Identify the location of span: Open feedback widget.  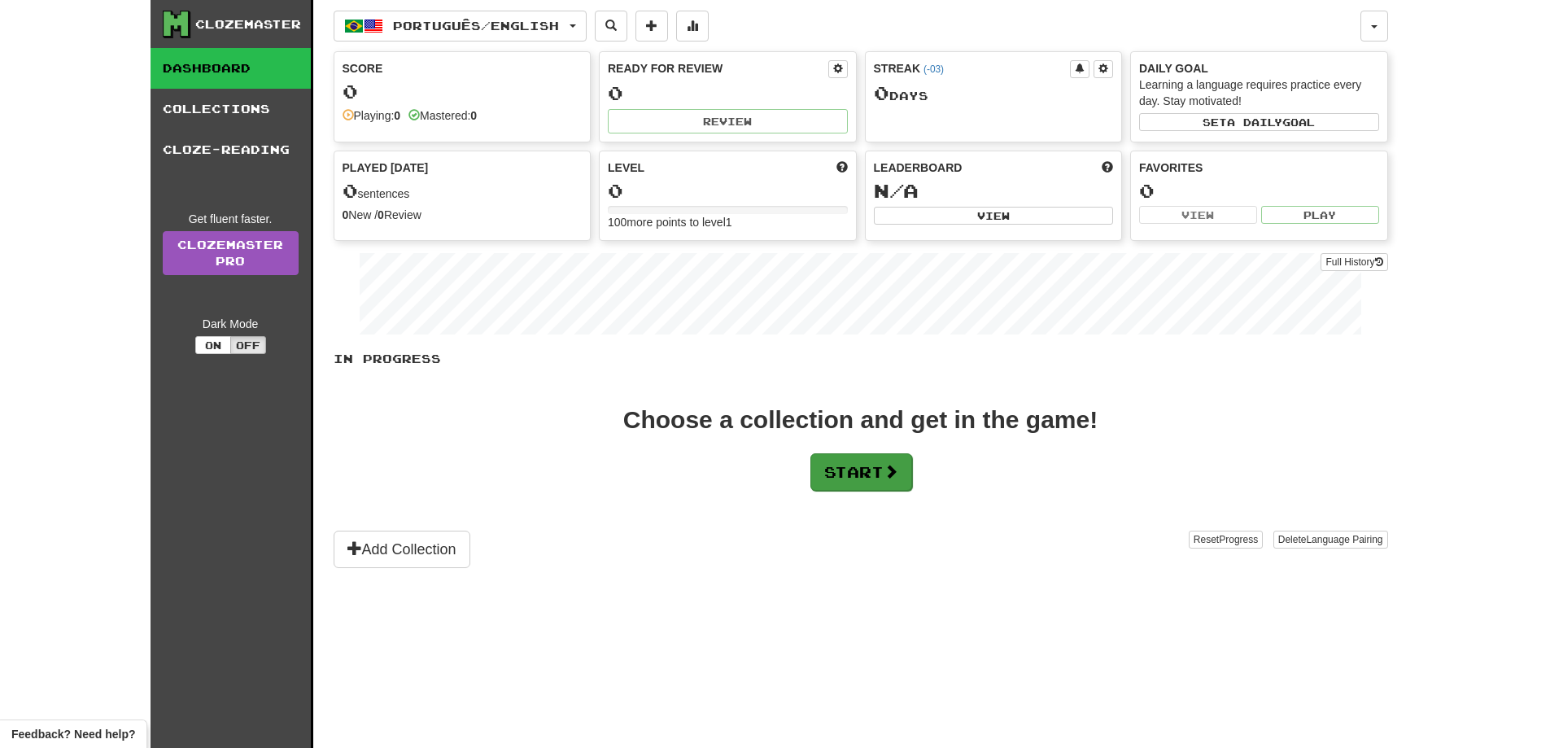
(73, 734).